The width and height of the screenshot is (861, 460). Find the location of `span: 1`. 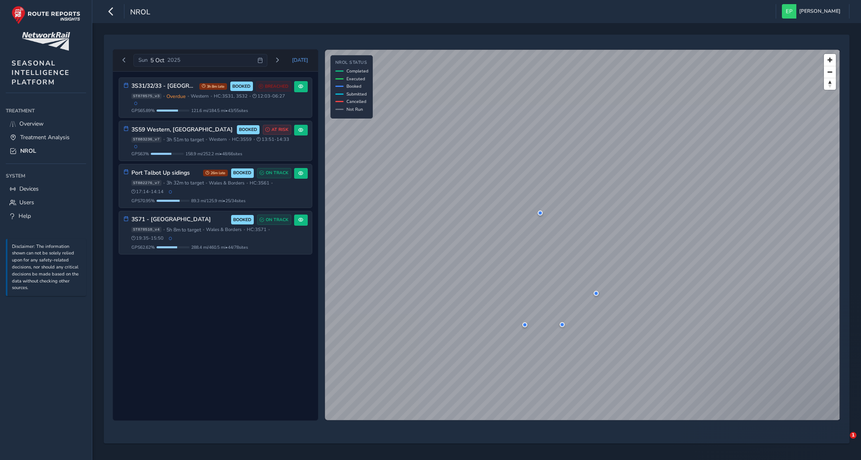

span: 1 is located at coordinates (853, 435).